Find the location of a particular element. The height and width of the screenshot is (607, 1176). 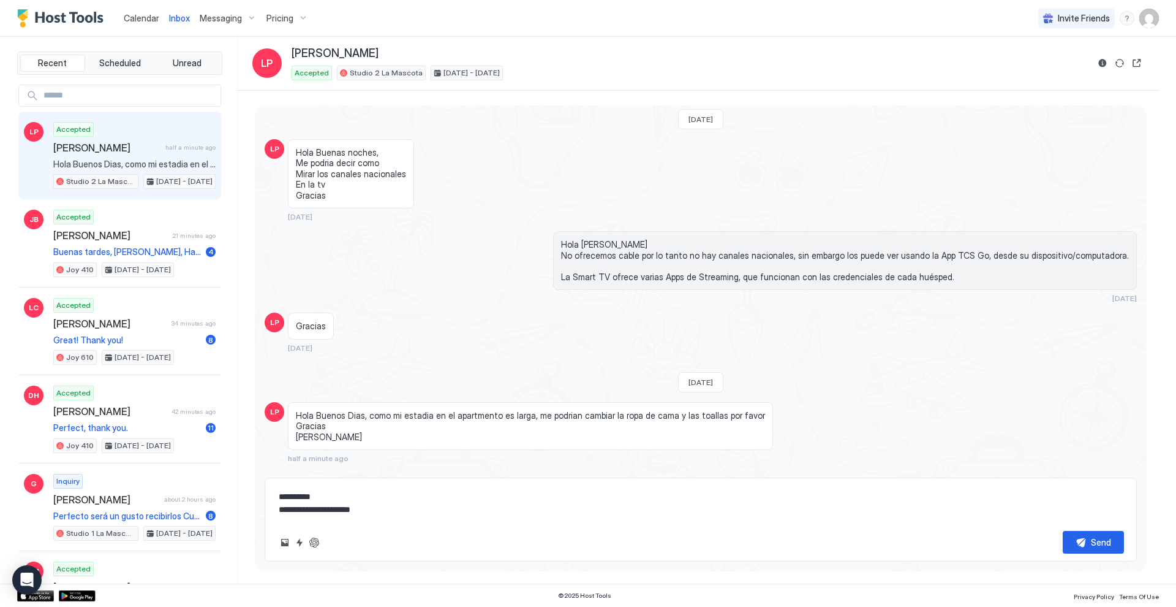

span: Calendar is located at coordinates (142, 18).